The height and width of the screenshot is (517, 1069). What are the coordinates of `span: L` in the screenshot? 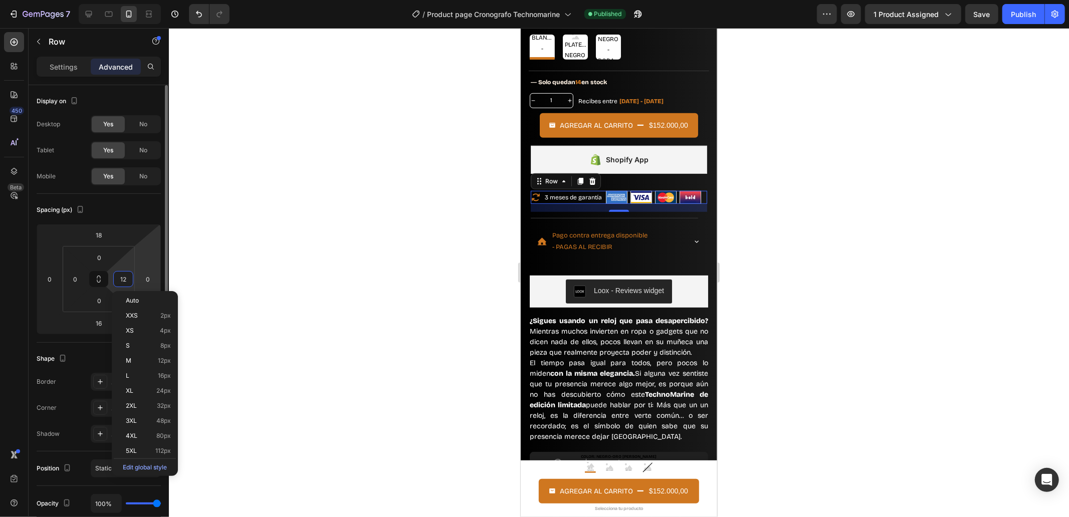 It's located at (127, 376).